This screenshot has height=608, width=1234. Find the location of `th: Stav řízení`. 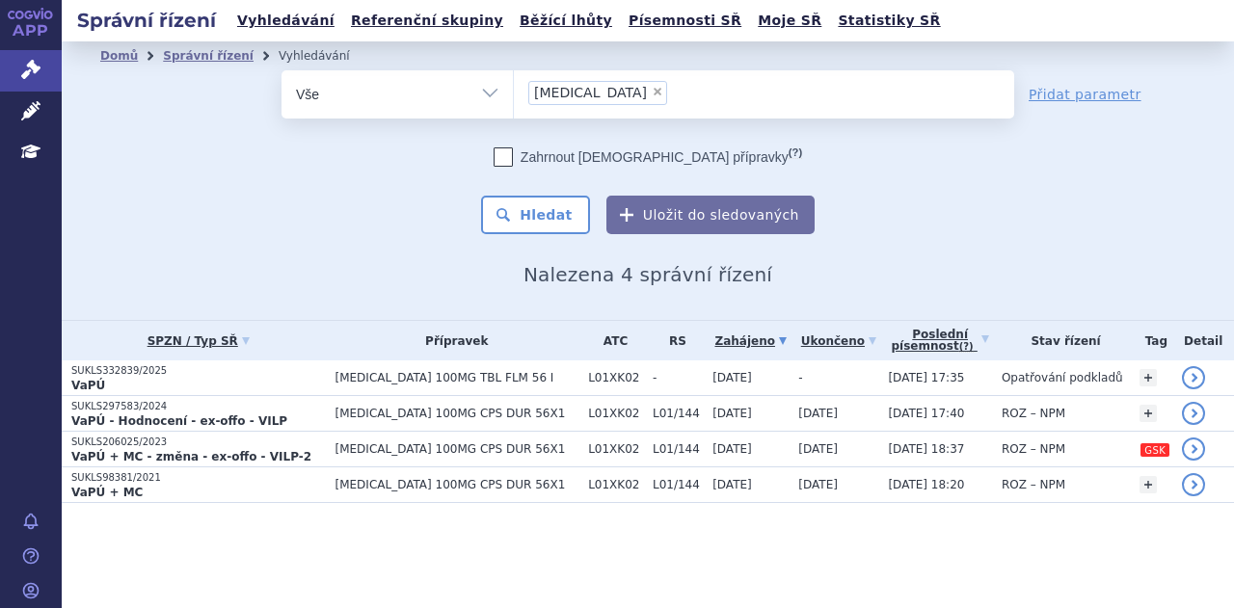

th: Stav řízení is located at coordinates (1061, 340).